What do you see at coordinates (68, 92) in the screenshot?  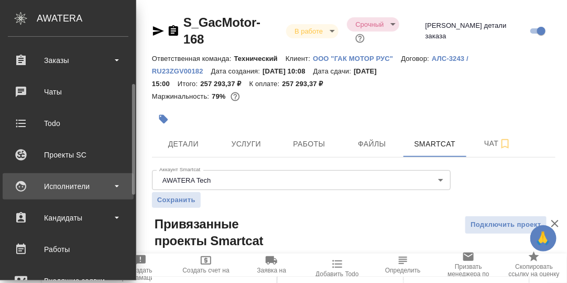 I see `div: Чаты` at bounding box center [68, 92].